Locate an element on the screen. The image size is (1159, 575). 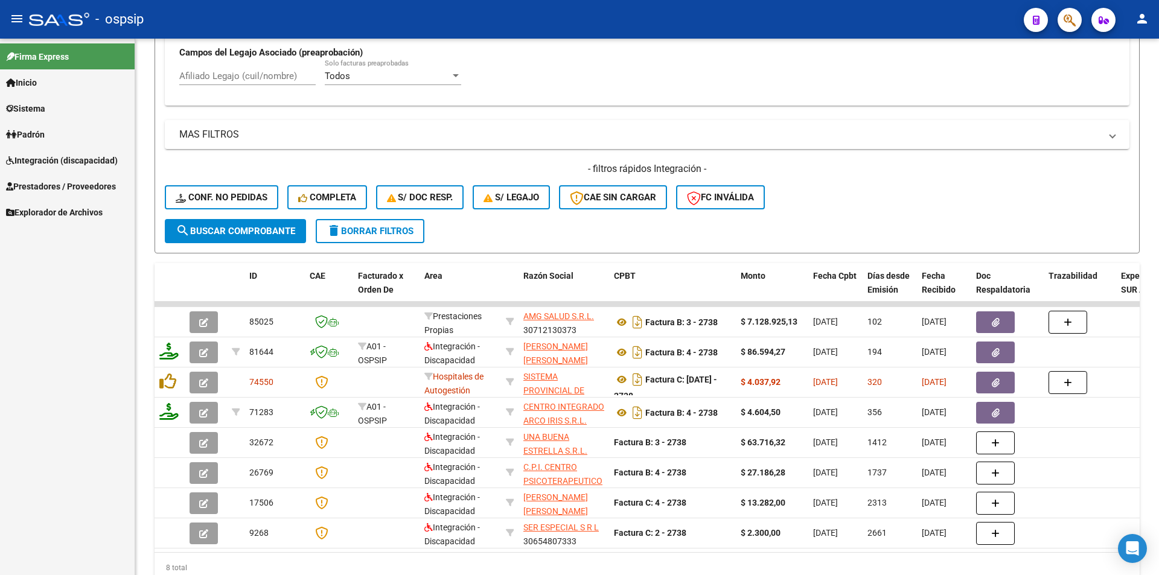
span: Inicio is located at coordinates (21, 83).